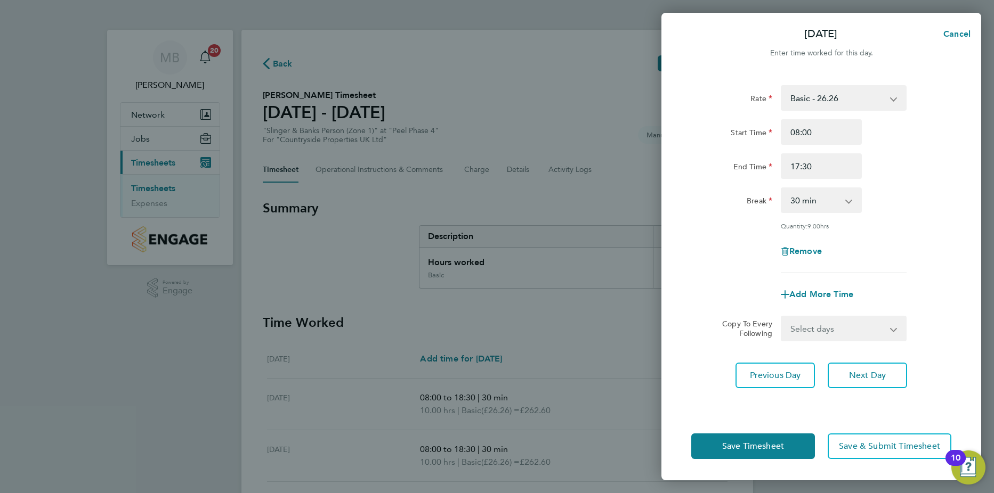 The width and height of the screenshot is (994, 493). I want to click on div: Enter time worked for this day., so click(821, 53).